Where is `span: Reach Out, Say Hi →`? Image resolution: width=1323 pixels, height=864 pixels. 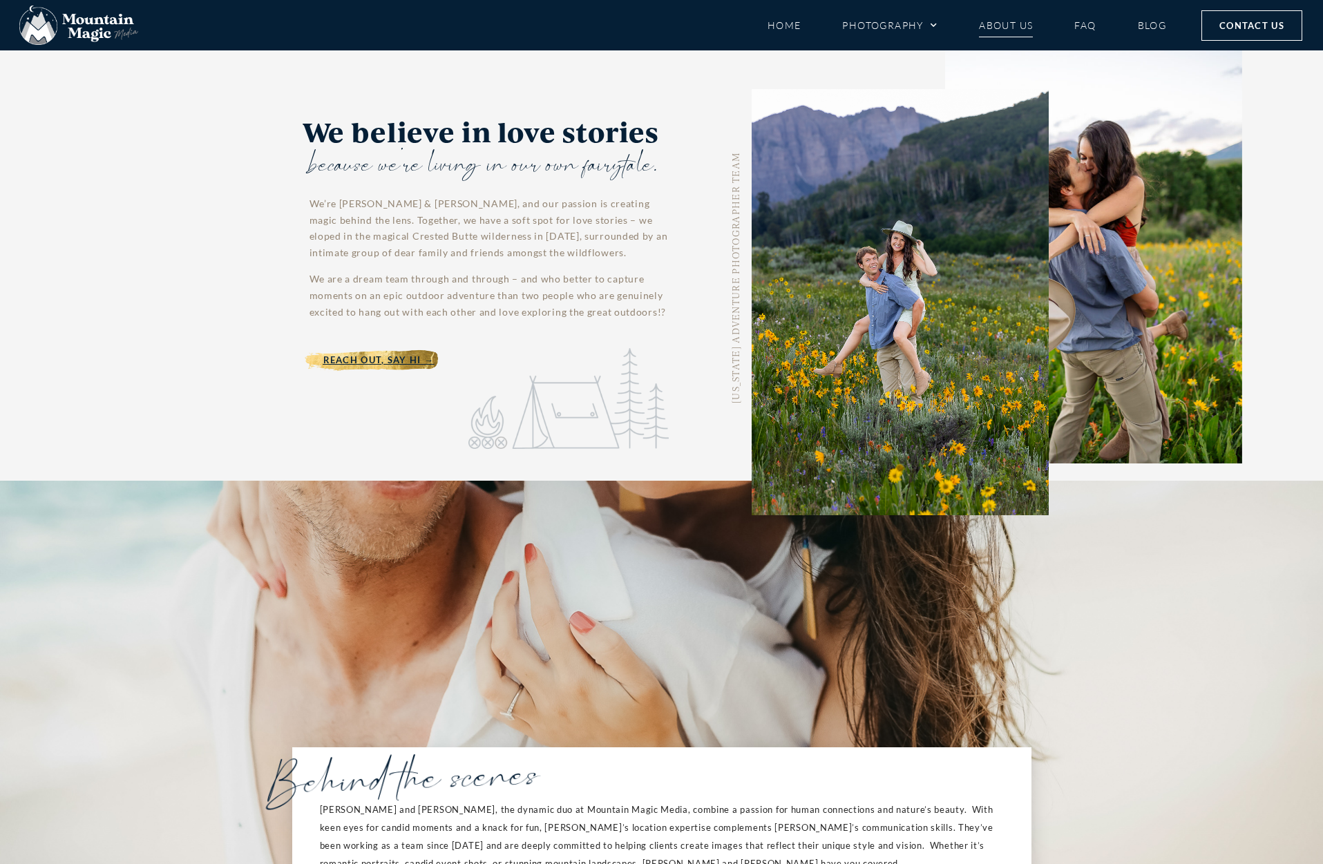 span: Reach Out, Say Hi → is located at coordinates (379, 360).